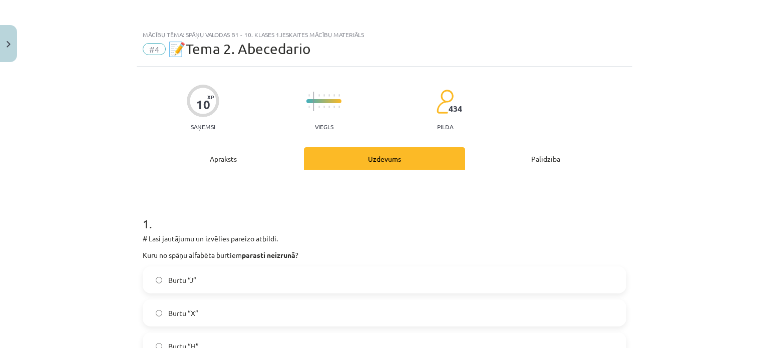  What do you see at coordinates (546, 158) in the screenshot?
I see `div: Palīdzība` at bounding box center [546, 158].